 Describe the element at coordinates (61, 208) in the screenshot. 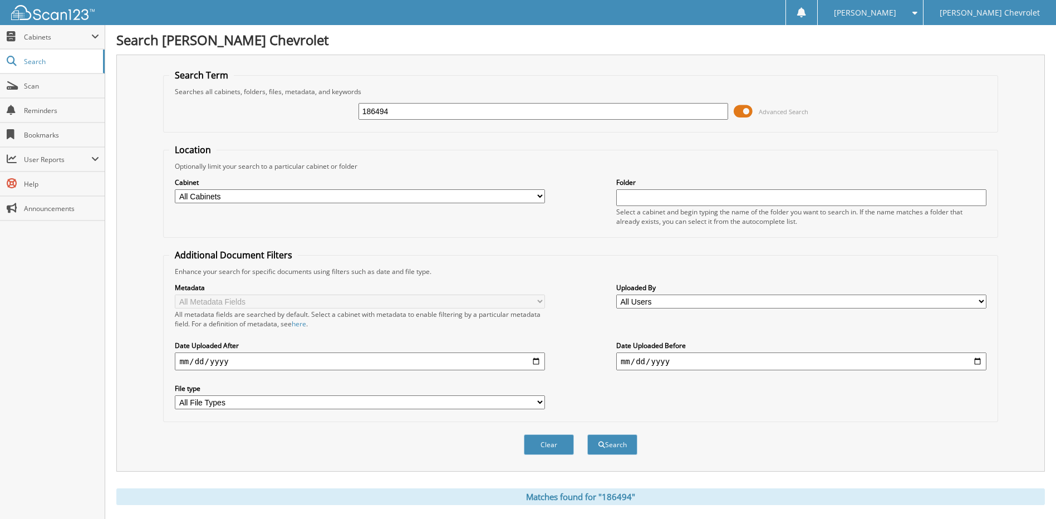

I see `span: Announcements` at that location.